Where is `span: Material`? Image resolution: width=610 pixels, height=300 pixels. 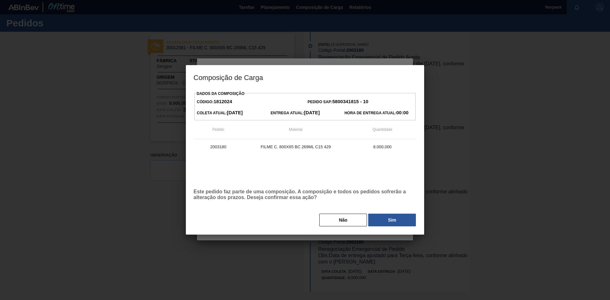
span: Material is located at coordinates (296, 130).